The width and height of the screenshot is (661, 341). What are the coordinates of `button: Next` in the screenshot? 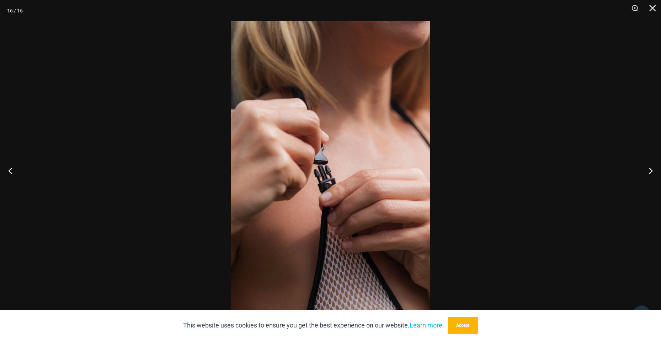 It's located at (647, 171).